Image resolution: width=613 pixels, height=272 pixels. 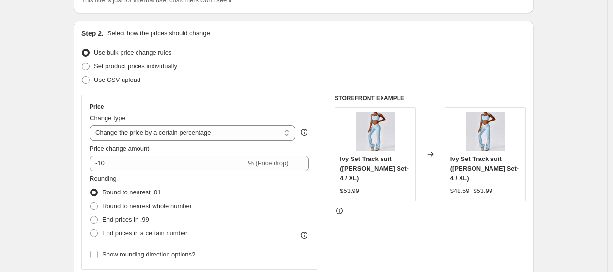 I want to click on span: Use bulk price change rules, so click(x=133, y=52).